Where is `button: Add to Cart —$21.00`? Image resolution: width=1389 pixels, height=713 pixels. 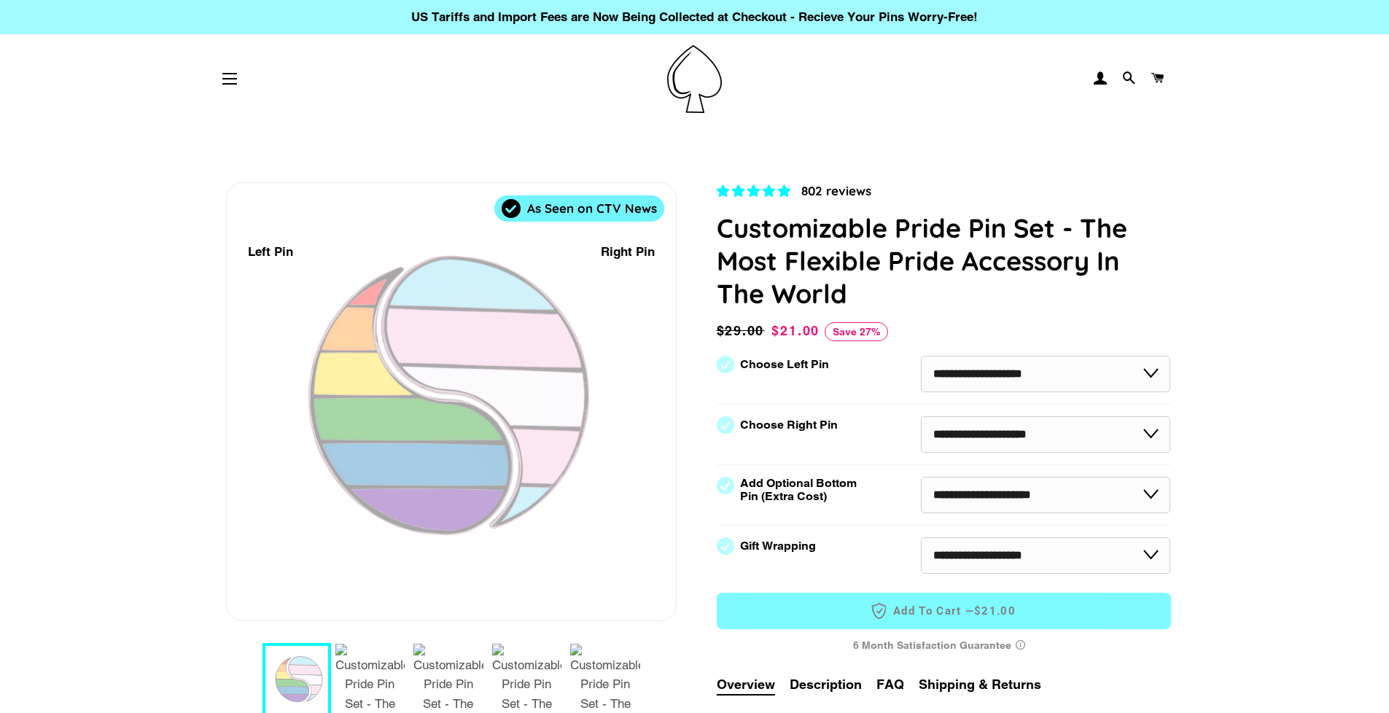
button: Add to Cart —$21.00 is located at coordinates (943, 611).